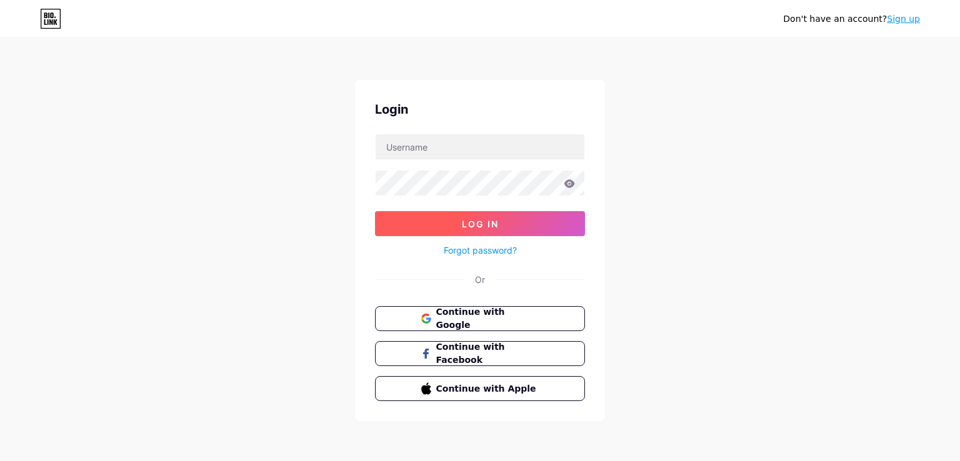  What do you see at coordinates (480, 224) in the screenshot?
I see `span: Log In` at bounding box center [480, 224].